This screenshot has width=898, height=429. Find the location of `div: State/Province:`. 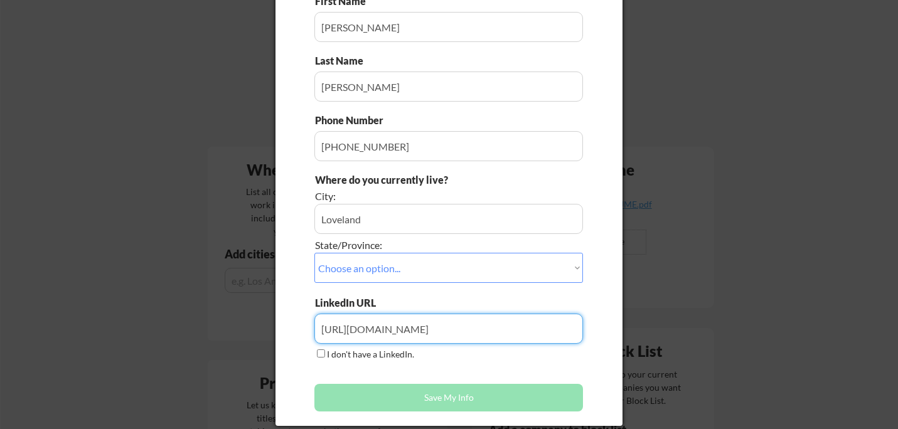

div: State/Province: is located at coordinates (413, 245).